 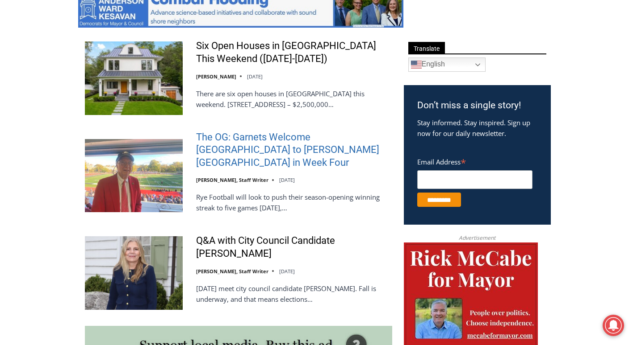 What do you see at coordinates (324, 43) in the screenshot?
I see `div: "We would have speakers with experience in local journalism speak to us about their experiences a...` at bounding box center [324, 43].